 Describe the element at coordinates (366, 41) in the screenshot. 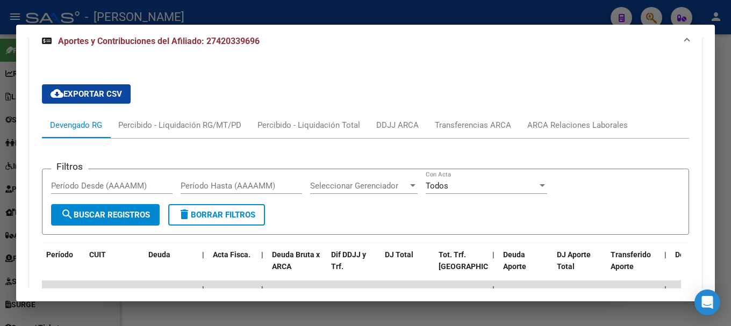

I see `mat-expansion-panel-header: Aportes y Contribuciones del Afiliado: 27420339696` at that location.